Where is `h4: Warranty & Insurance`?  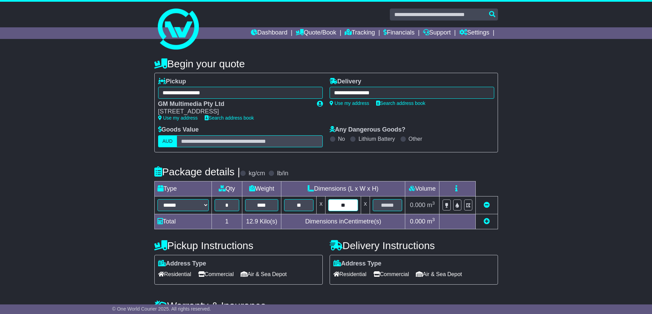 h4: Warranty & Insurance is located at coordinates (326, 306).